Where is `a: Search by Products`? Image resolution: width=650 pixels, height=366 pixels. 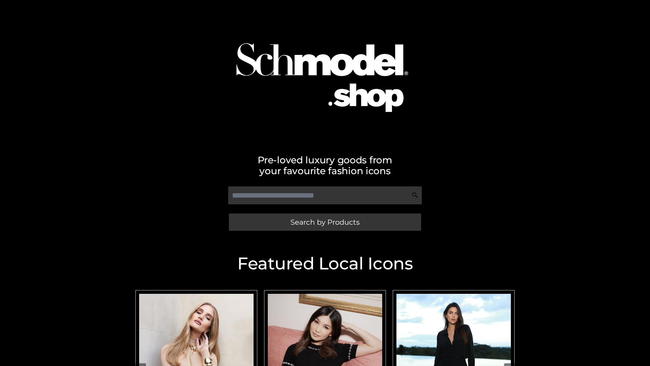
a: Search by Products is located at coordinates (325, 222).